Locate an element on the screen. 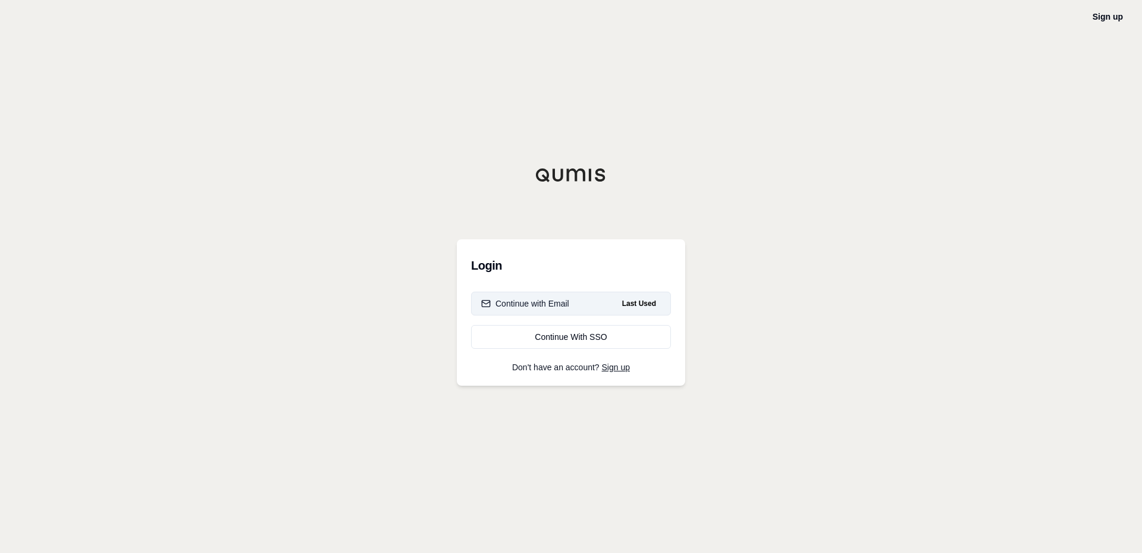 The height and width of the screenshot is (553, 1142). a: Continue With SSO is located at coordinates (571, 337).